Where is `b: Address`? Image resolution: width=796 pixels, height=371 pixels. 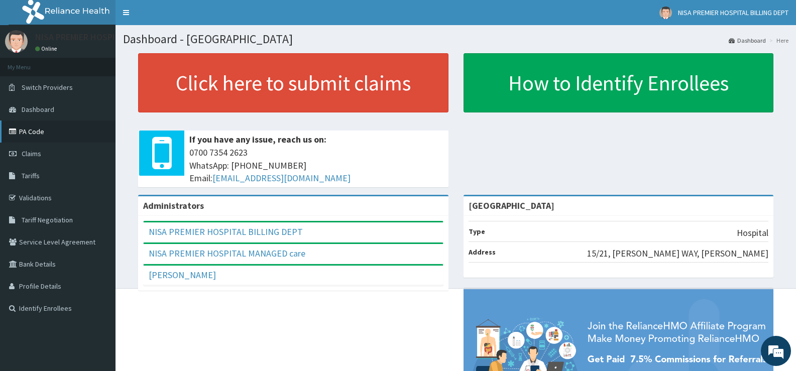
b: Address is located at coordinates (482, 252).